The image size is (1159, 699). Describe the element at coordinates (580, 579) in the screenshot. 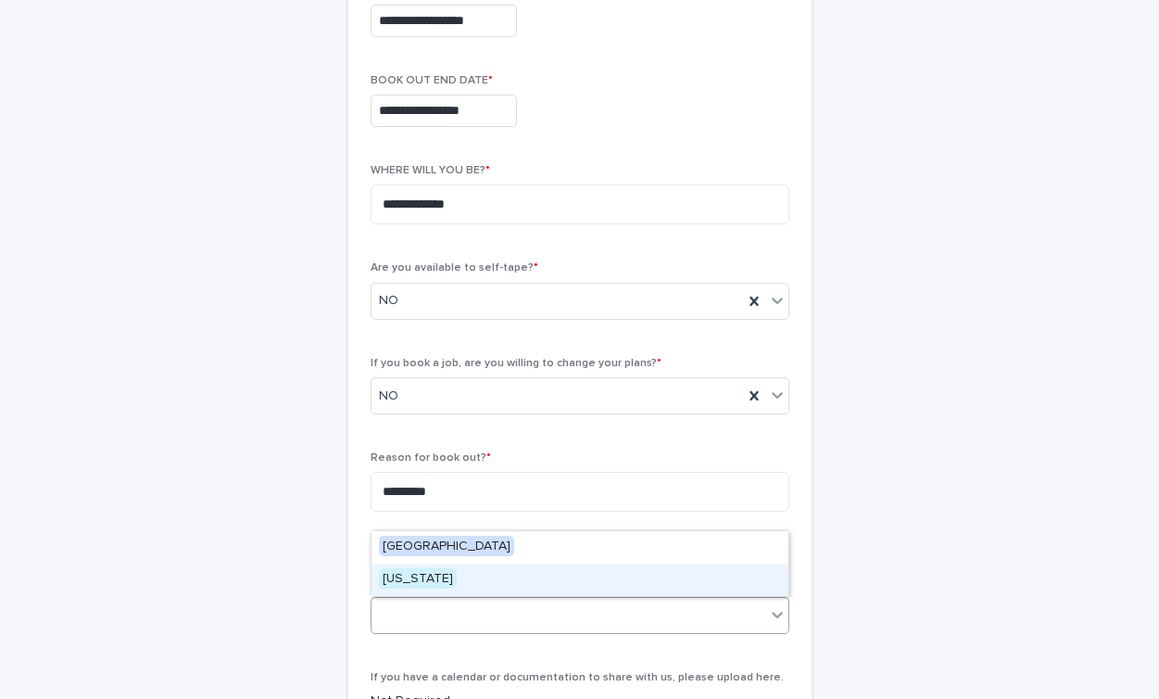

I see `div: New York` at that location.